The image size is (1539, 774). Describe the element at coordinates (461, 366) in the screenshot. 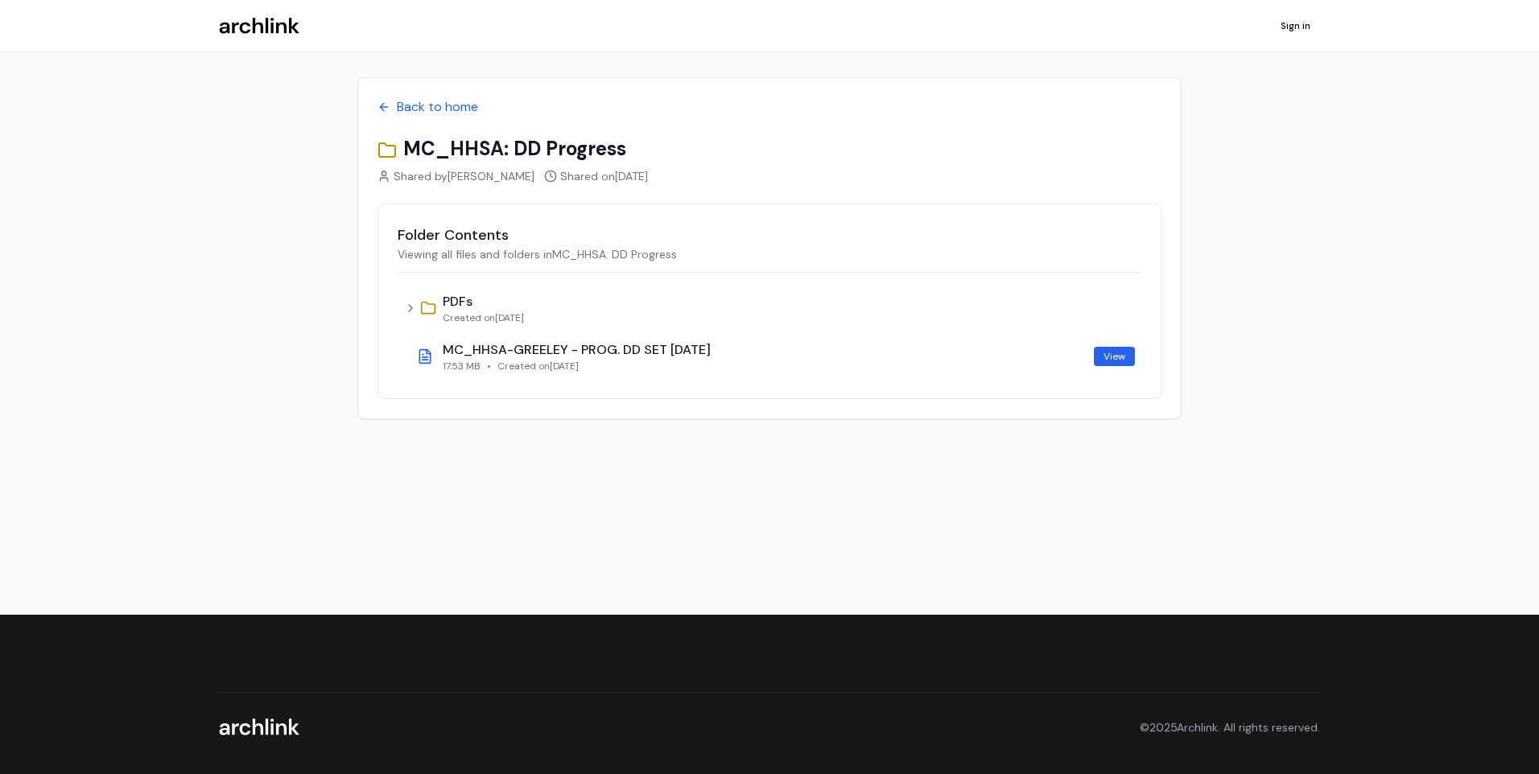

I see `span: 17.53 MB` at that location.